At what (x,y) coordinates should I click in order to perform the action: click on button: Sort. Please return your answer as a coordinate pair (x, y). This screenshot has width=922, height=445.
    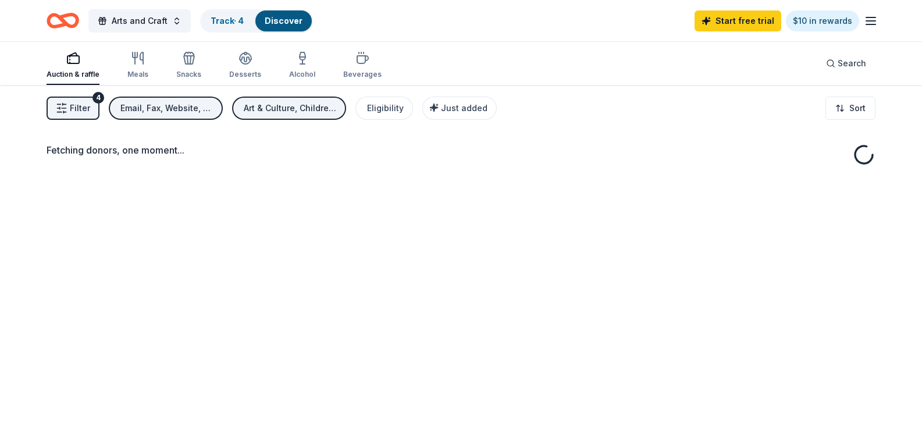
    Looking at the image, I should click on (850, 108).